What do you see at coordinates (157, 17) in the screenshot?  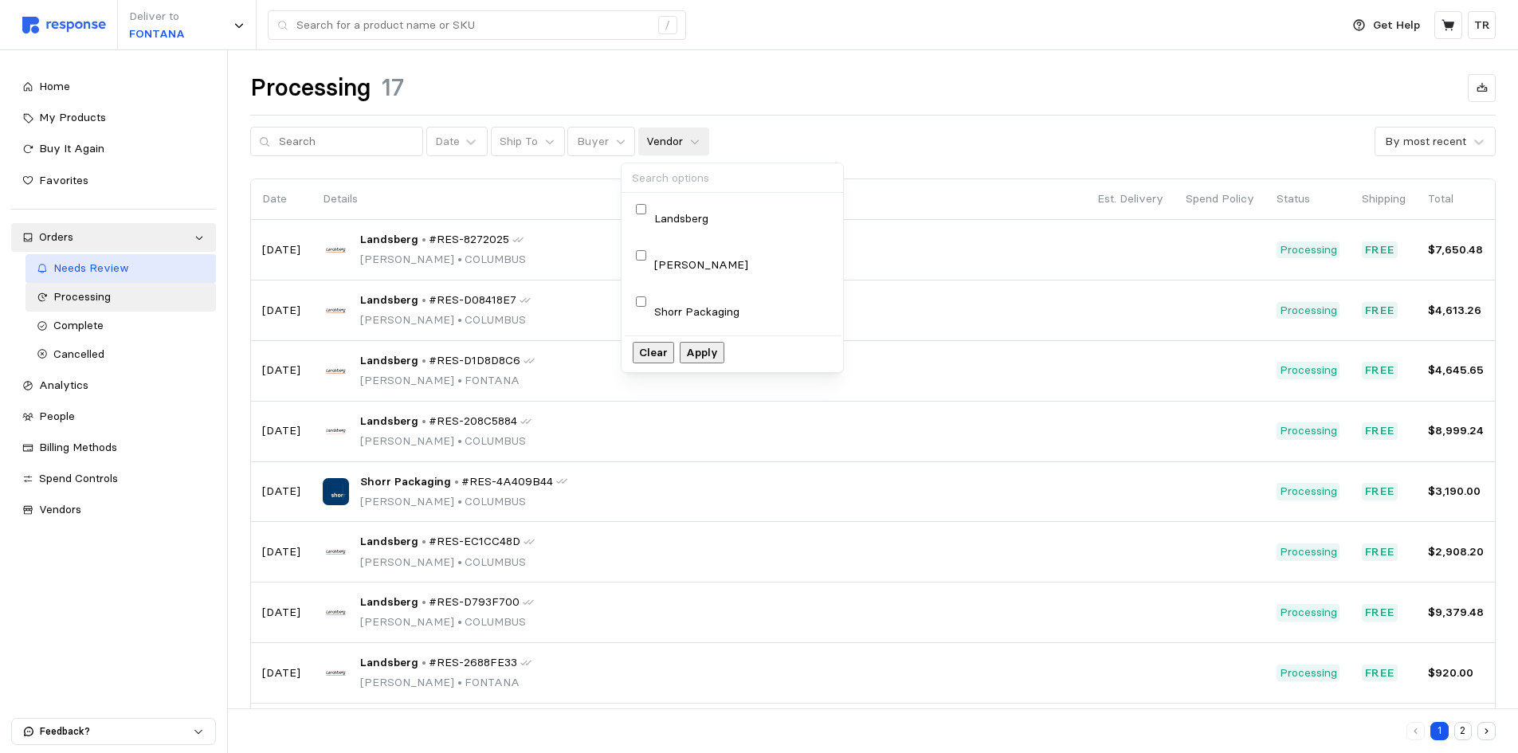 I see `p: Deliver to` at bounding box center [157, 17].